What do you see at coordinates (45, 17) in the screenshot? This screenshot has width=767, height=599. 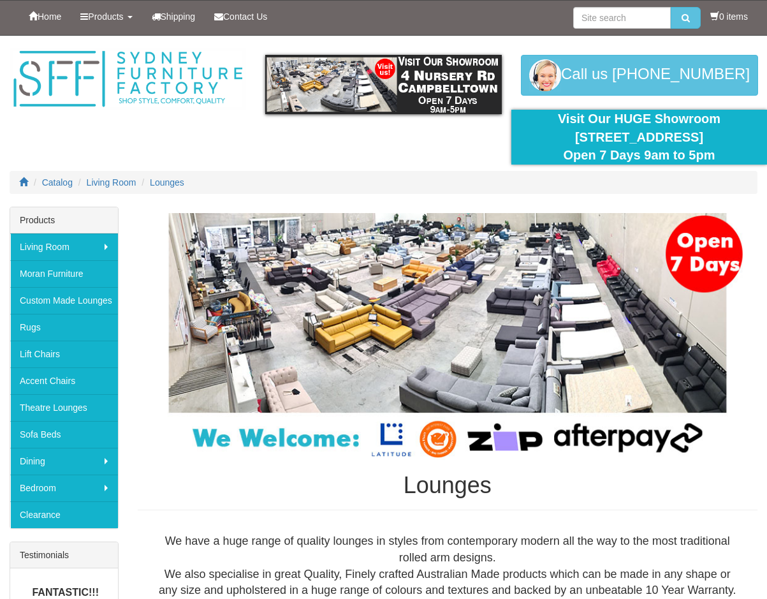 I see `a: Home` at bounding box center [45, 17].